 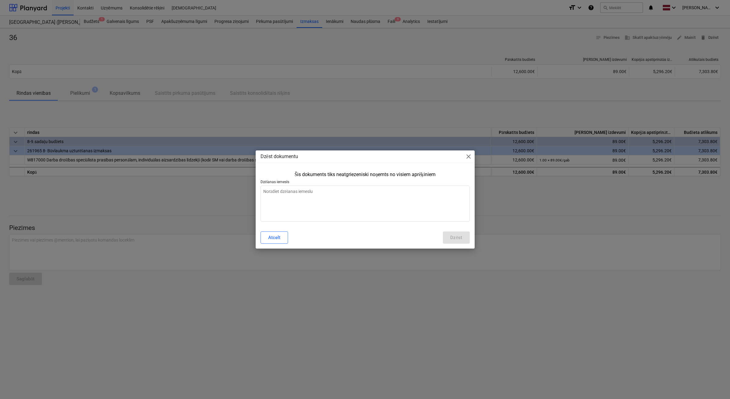 I want to click on div: Atcelt, so click(x=274, y=237).